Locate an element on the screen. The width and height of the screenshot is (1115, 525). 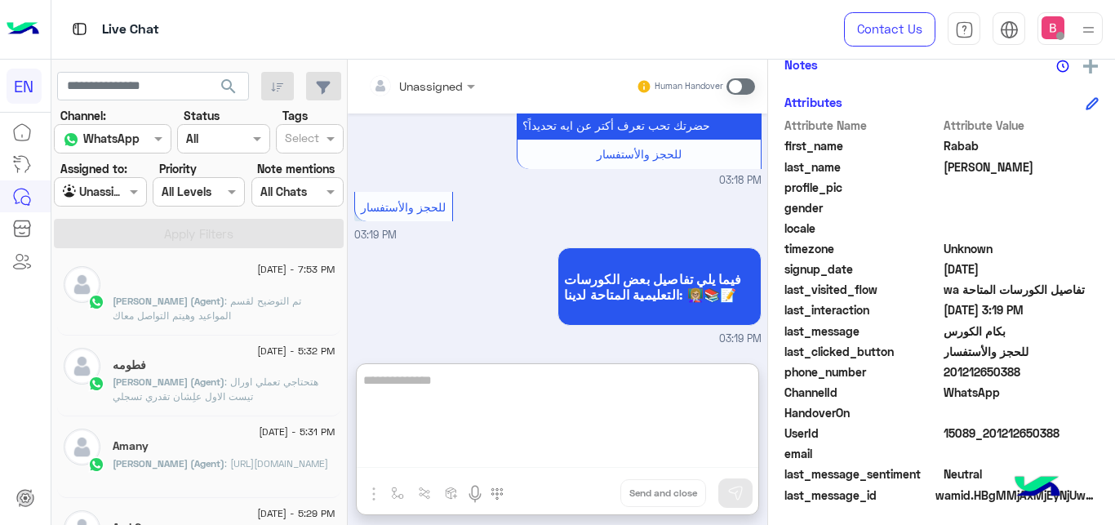
span: 15089_201212650388 is located at coordinates (1021, 433).